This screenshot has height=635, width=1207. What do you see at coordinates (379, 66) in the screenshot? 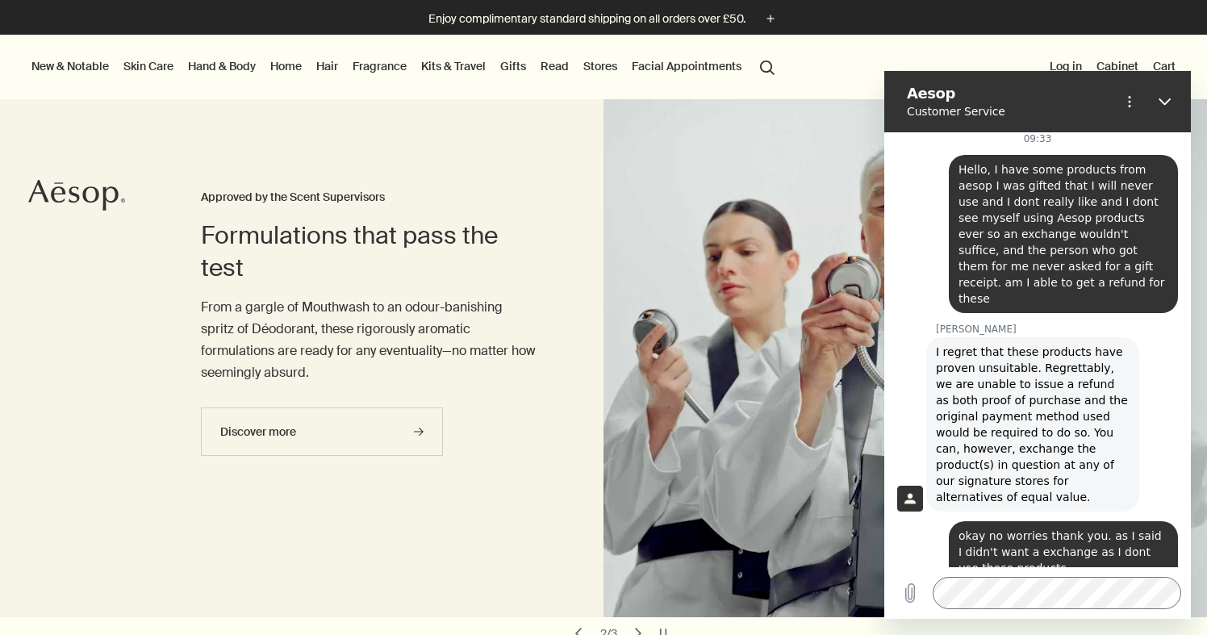
I see `a: Fragrance` at bounding box center [379, 66].